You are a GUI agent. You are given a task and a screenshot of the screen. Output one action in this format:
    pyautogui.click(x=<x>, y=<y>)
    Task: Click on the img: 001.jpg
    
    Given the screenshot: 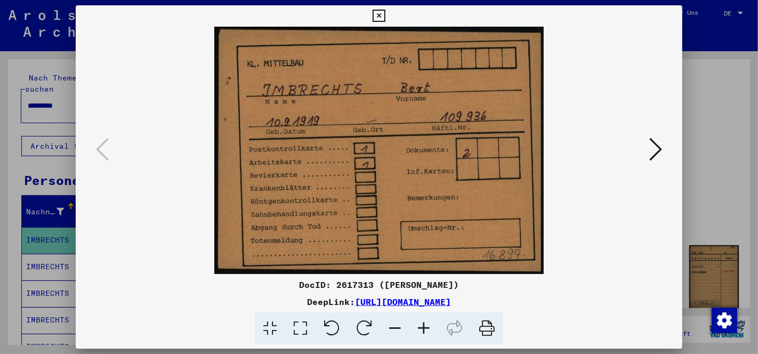 What is the action you would take?
    pyautogui.click(x=379, y=150)
    